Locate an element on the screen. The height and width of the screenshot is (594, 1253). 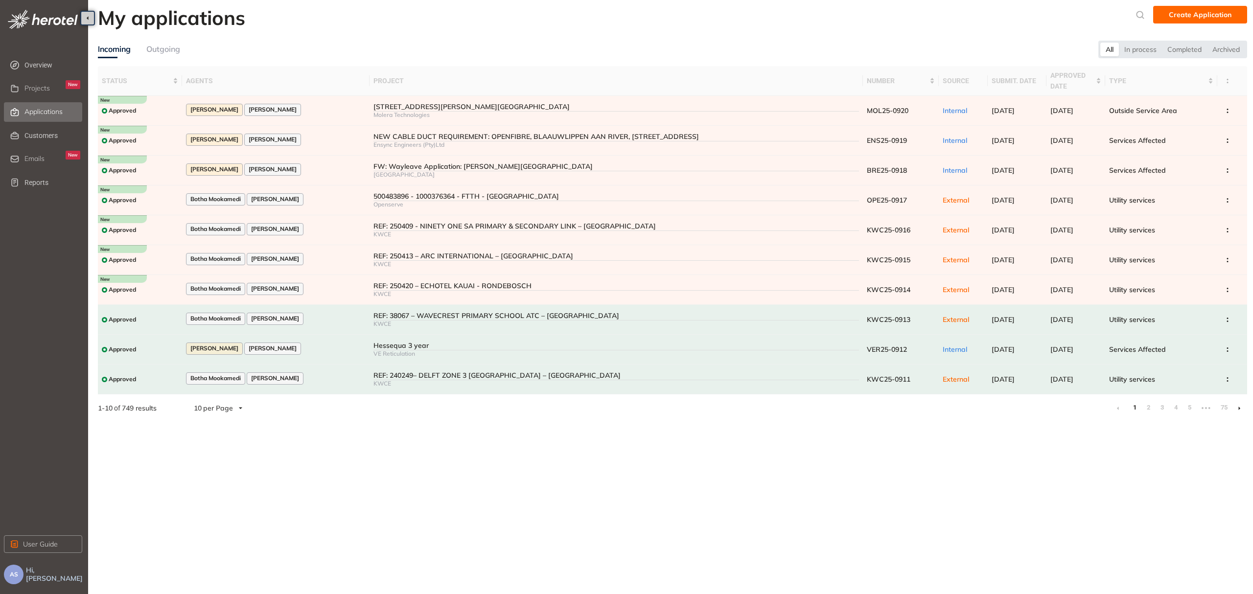
div: VE Reticulation is located at coordinates (616, 354).